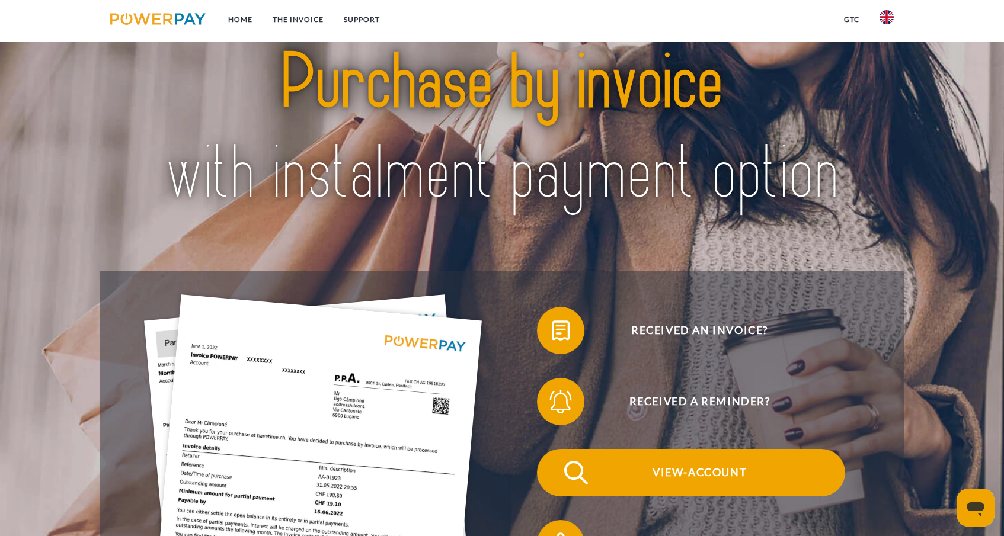 The height and width of the screenshot is (536, 1004). What do you see at coordinates (158, 19) in the screenshot?
I see `img: logo-powerpay.svg` at bounding box center [158, 19].